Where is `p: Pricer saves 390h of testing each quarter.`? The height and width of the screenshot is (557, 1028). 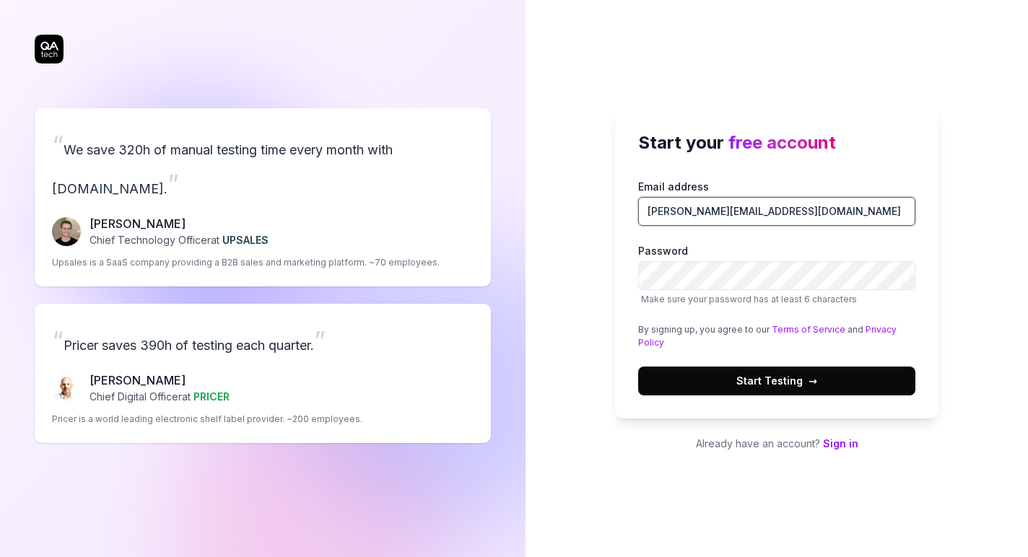
p: Pricer saves 390h of testing each quarter. is located at coordinates (263, 341).